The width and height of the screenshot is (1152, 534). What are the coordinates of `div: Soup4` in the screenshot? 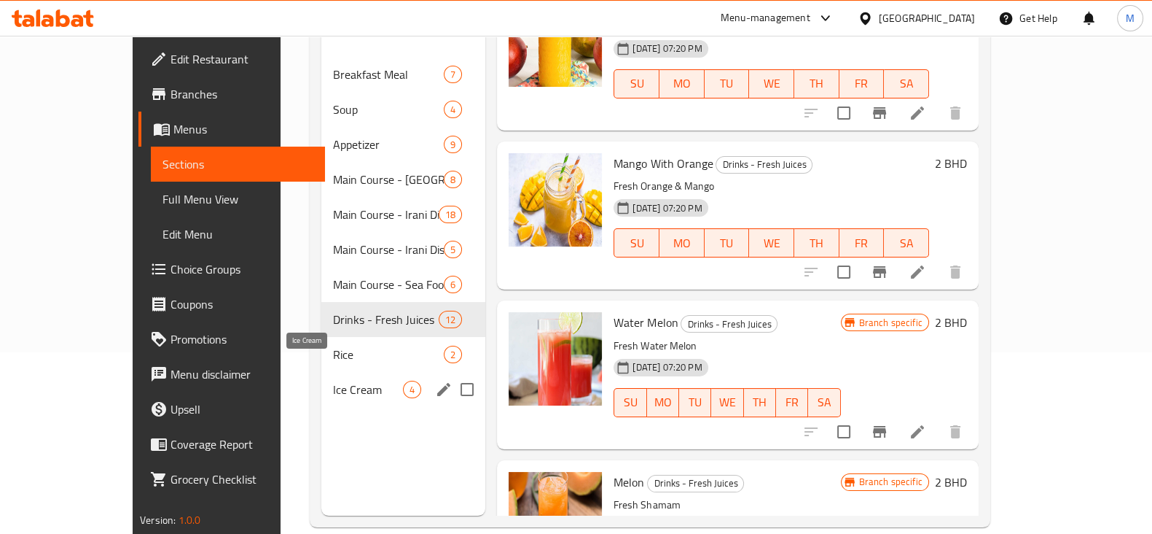 It's located at (403, 109).